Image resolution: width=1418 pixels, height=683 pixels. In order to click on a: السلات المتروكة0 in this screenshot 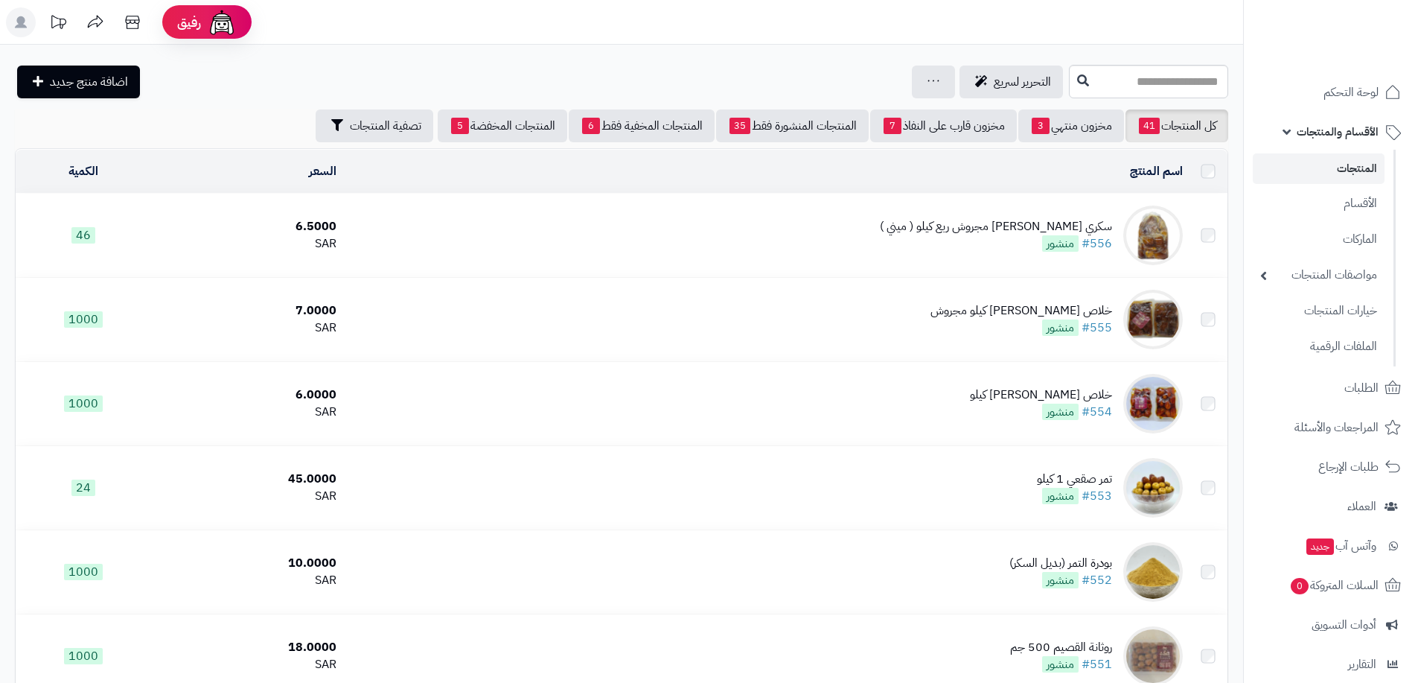, I will do `click(1331, 585)`.